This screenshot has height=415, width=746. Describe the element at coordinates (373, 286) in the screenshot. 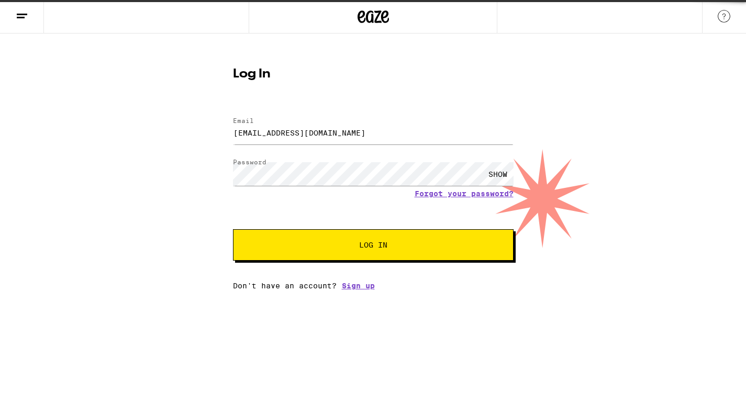

I see `div: Don't have an account?` at that location.